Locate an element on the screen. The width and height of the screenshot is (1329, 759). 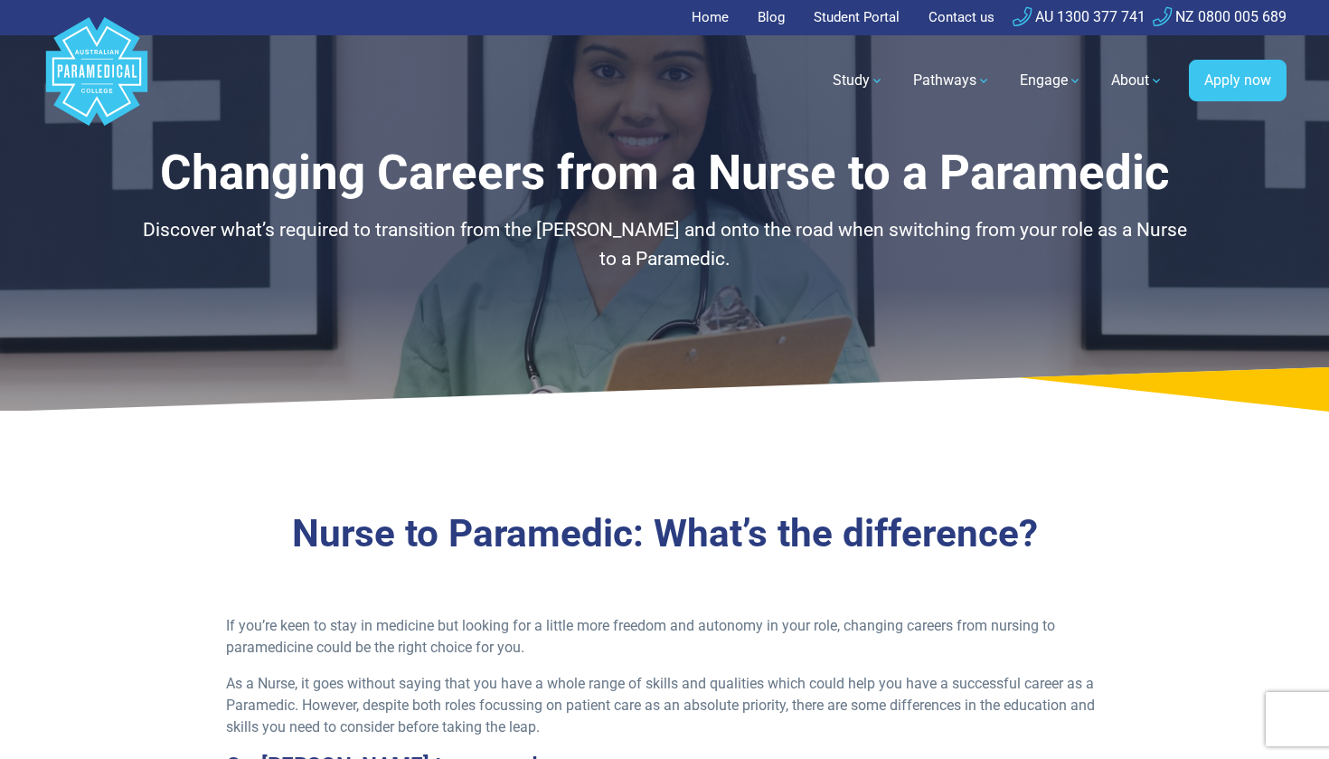
a: Apply now is located at coordinates (1238, 80).